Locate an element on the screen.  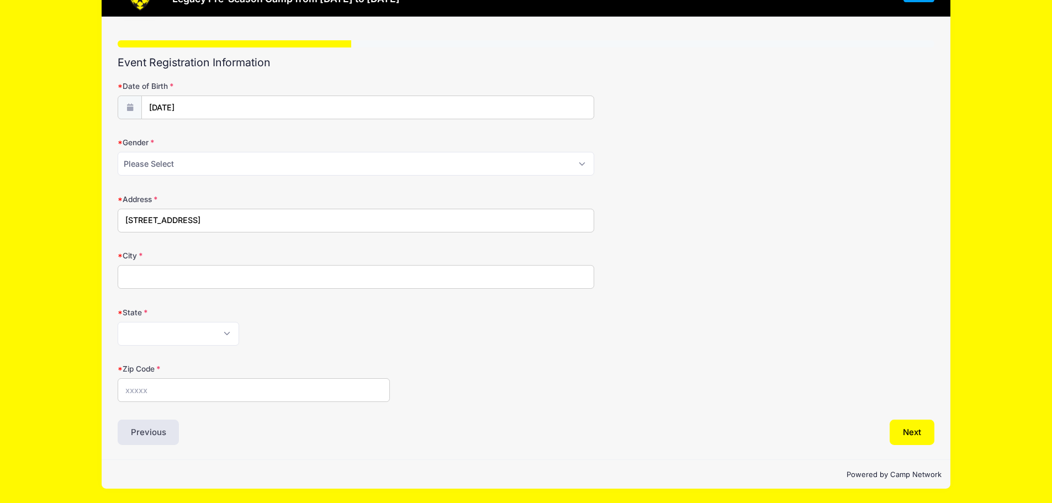
label: Zip Code is located at coordinates (253, 369).